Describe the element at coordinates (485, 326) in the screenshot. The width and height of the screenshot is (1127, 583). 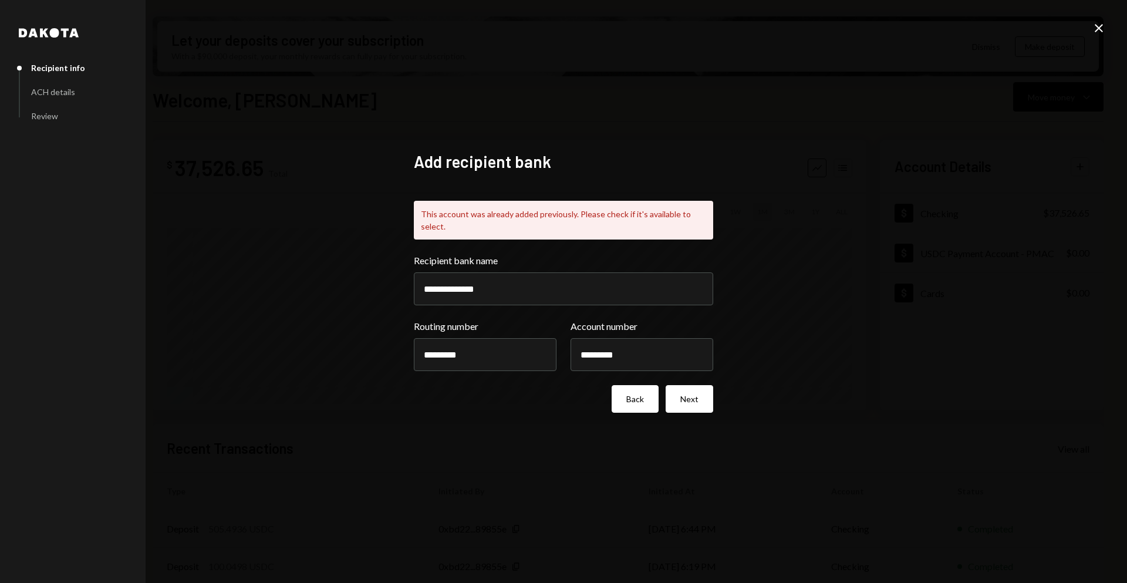
I see `label: Routing number` at that location.